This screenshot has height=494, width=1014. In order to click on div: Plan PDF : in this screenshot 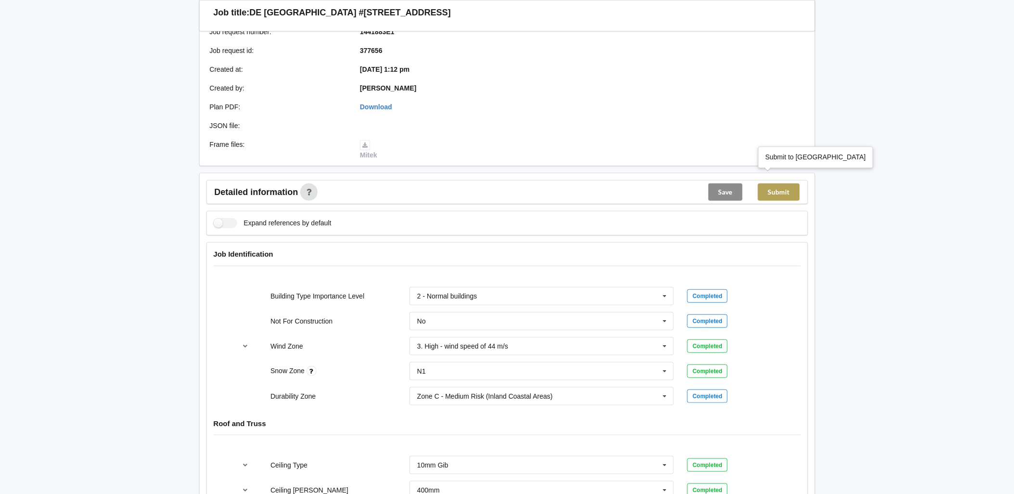, I will do `click(278, 107)`.